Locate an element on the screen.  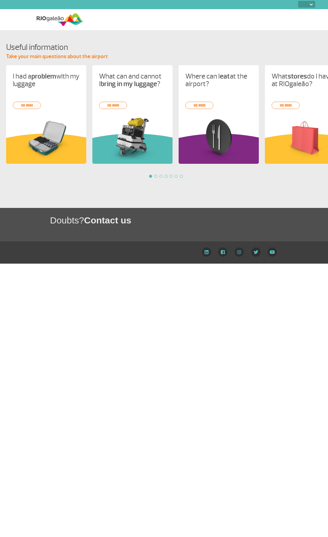
p: Take your main questions about the airport is located at coordinates (167, 57).